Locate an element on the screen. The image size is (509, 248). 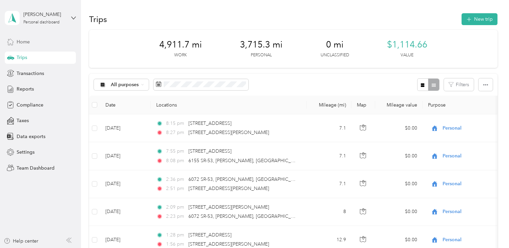
span: 1:56 pm is located at coordinates (176, 244).